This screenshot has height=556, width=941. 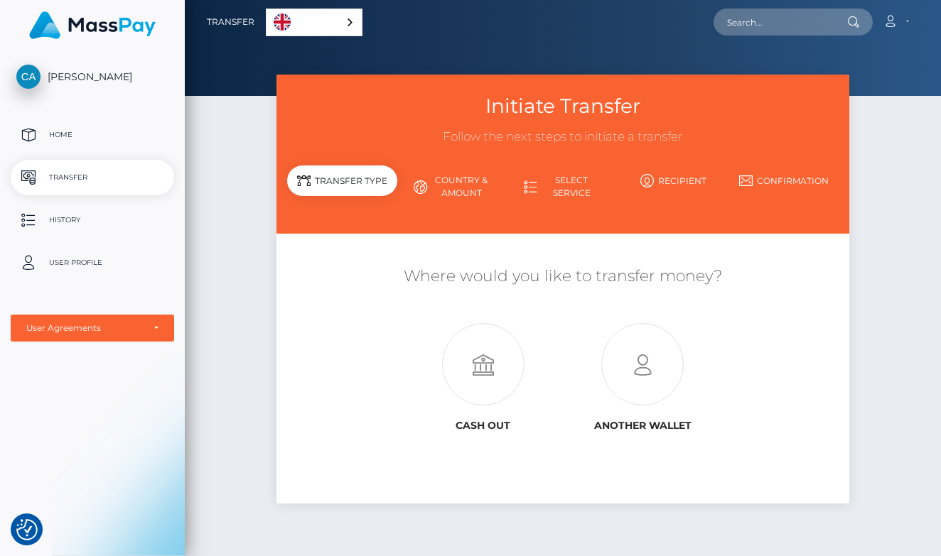 I want to click on button: User Agreements, so click(x=92, y=328).